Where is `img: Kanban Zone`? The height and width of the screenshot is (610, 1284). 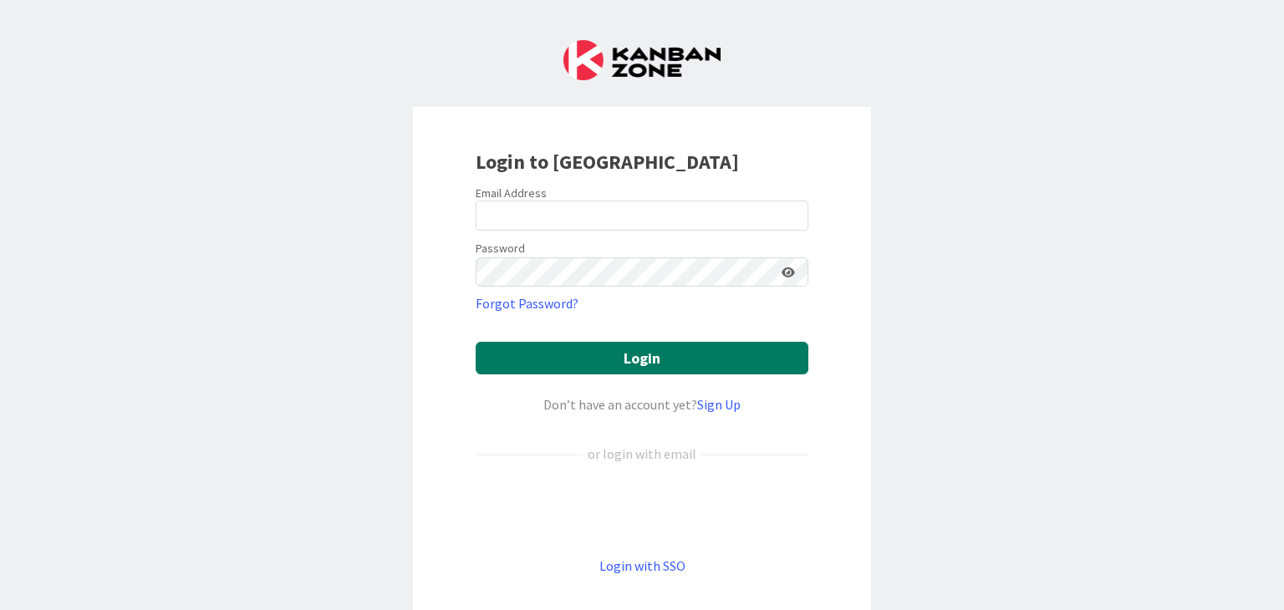
img: Kanban Zone is located at coordinates (642, 60).